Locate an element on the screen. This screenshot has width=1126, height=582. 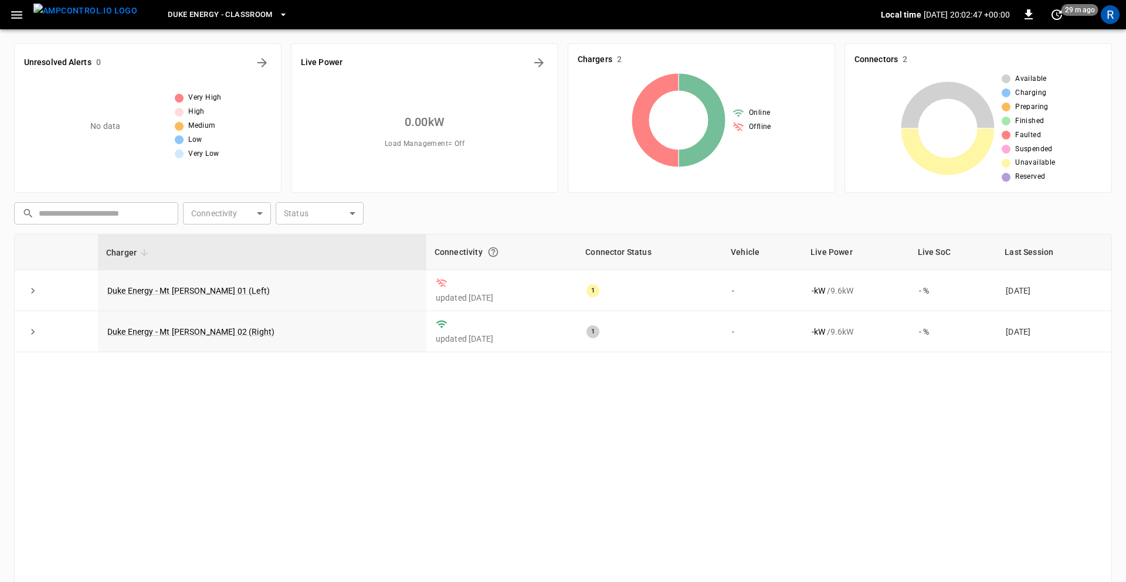
span: Medium is located at coordinates (202, 126).